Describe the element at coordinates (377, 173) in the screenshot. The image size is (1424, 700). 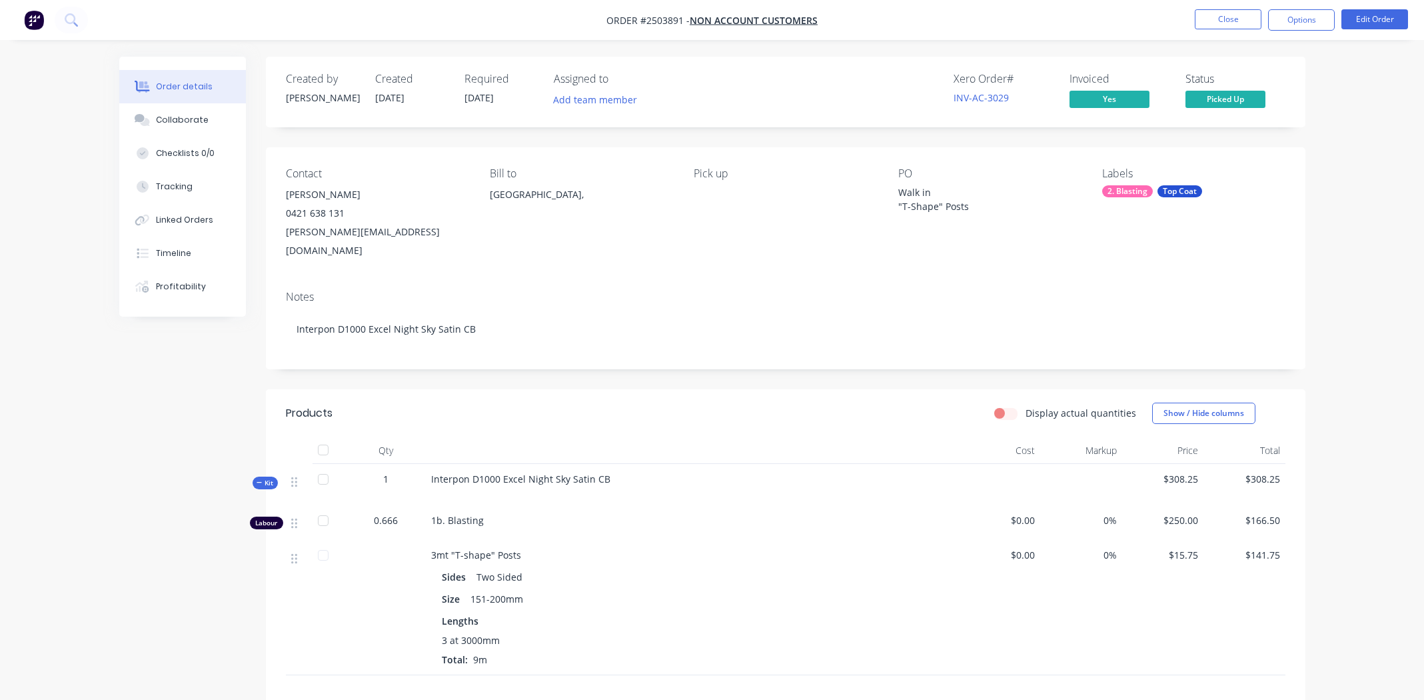
I see `div: Contact` at that location.